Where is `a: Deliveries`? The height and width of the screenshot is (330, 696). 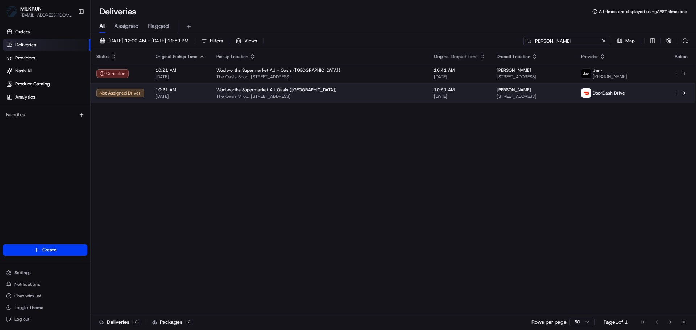 a: Deliveries is located at coordinates (46, 45).